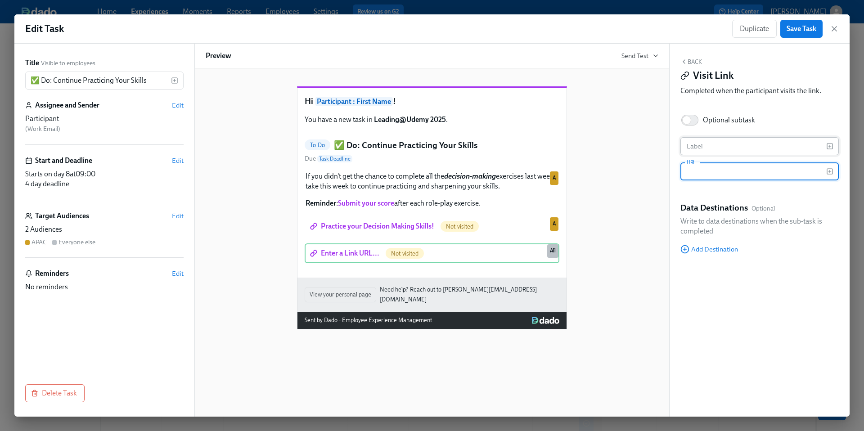 The image size is (864, 431). Describe the element at coordinates (754, 29) in the screenshot. I see `button: Duplicate` at that location.